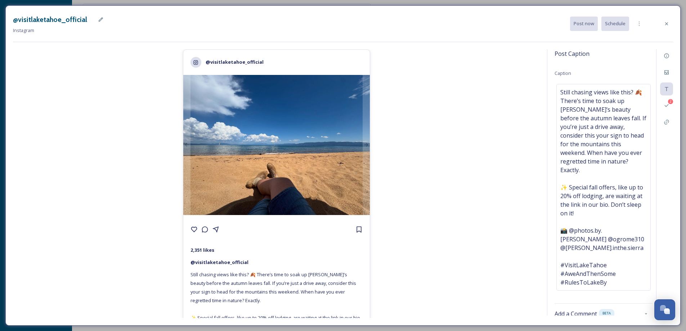 The width and height of the screenshot is (686, 331). What do you see at coordinates (219, 262) in the screenshot?
I see `strong: @ visitlaketahoe_official` at bounding box center [219, 262].